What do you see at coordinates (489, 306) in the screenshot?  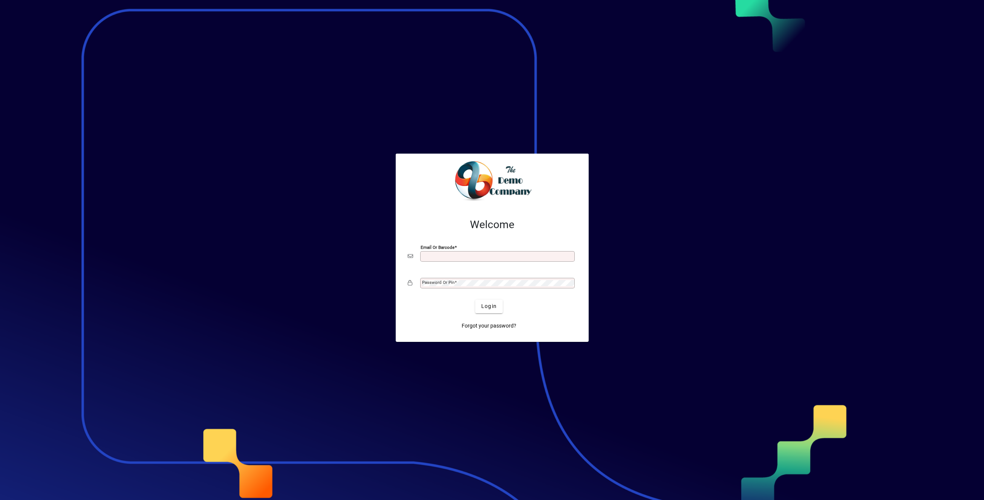 I see `span: Login` at bounding box center [489, 306].